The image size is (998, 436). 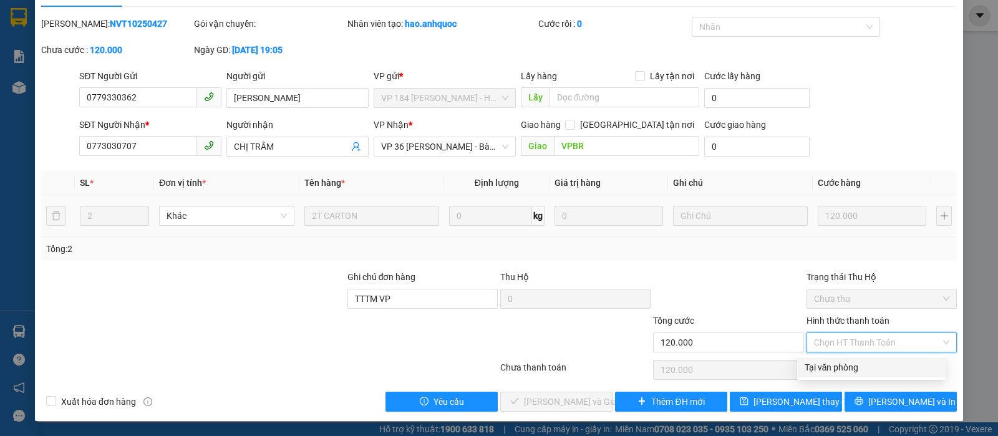 What do you see at coordinates (671, 402) in the screenshot?
I see `button: plusThêm ĐH mới` at bounding box center [671, 402].